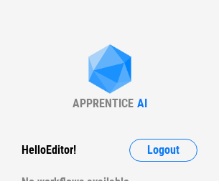 Image resolution: width=219 pixels, height=181 pixels. Describe the element at coordinates (49, 151) in the screenshot. I see `div: Hello Editor !` at that location.